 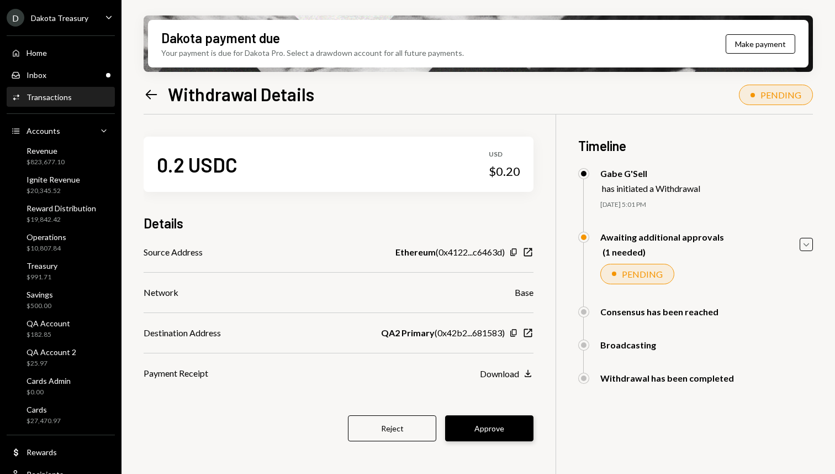 What do you see at coordinates (696, 145) in the screenshot?
I see `h3: Timeline` at bounding box center [696, 145].